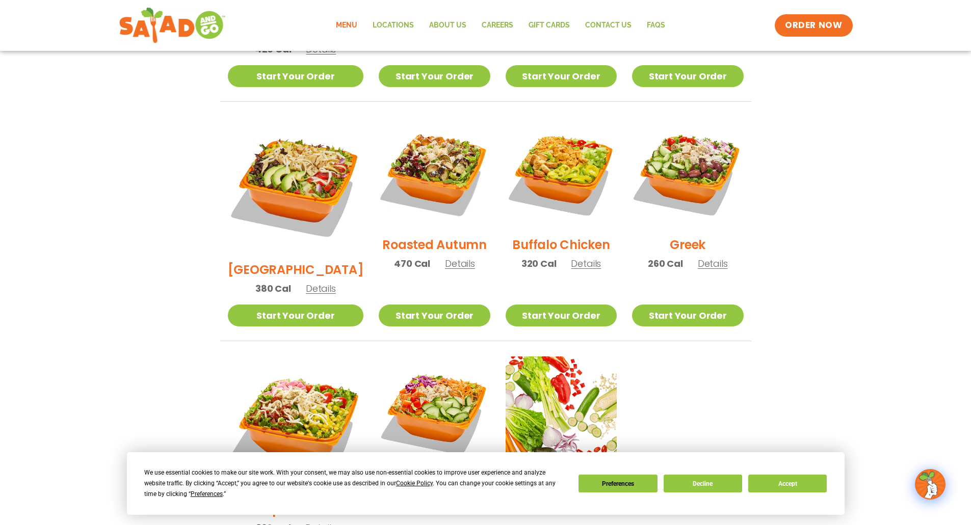 The image size is (971, 525). What do you see at coordinates (687, 173) in the screenshot?
I see `img: Product photo for Greek Salad` at bounding box center [687, 173].